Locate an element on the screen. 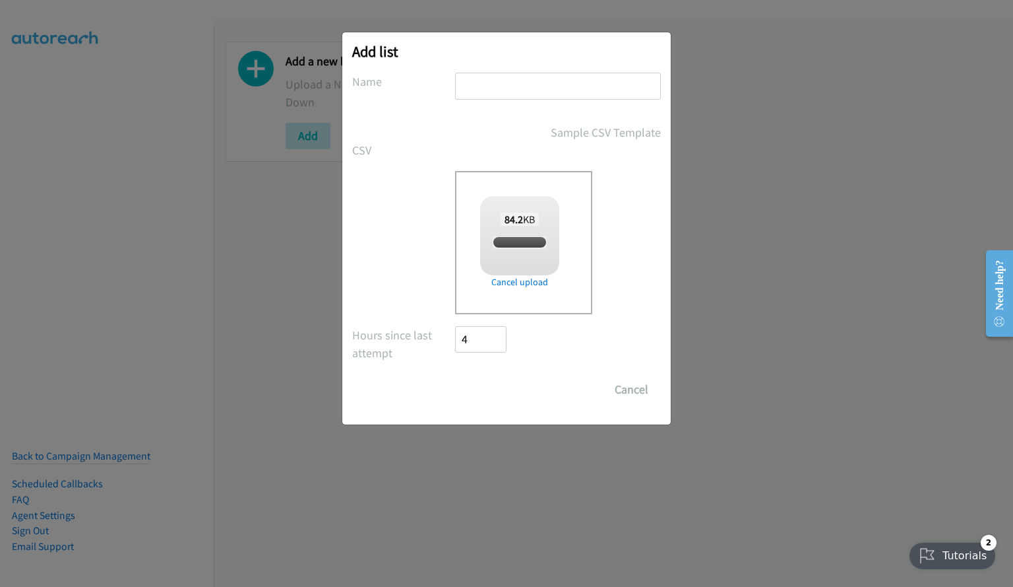 This screenshot has height=587, width=1013. span: KB is located at coordinates (520, 219).